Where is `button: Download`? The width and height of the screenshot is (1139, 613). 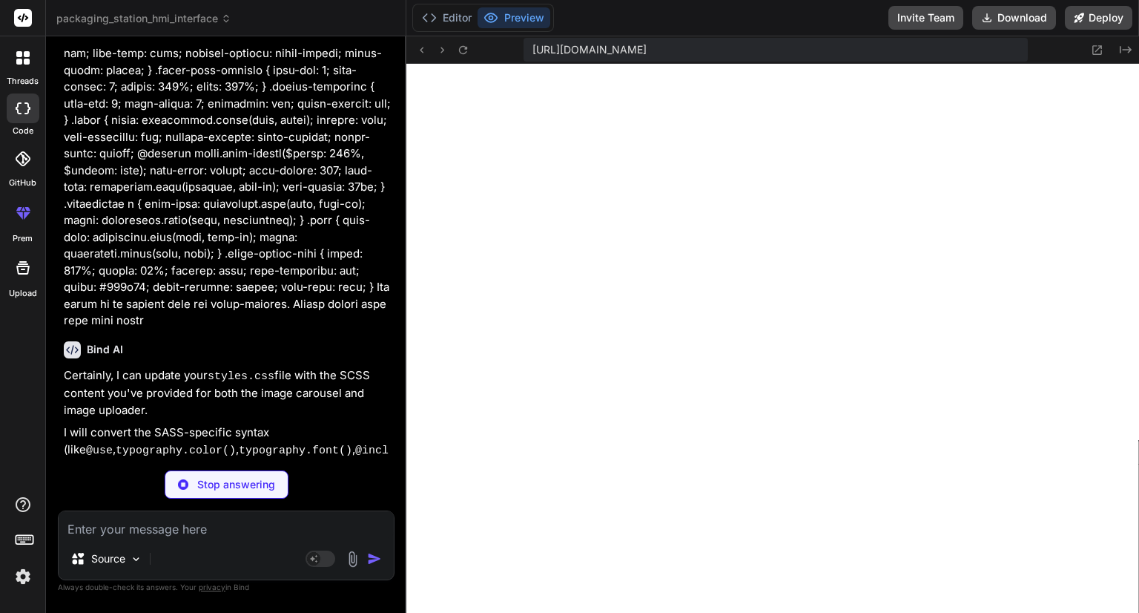
button: Download is located at coordinates (1014, 18).